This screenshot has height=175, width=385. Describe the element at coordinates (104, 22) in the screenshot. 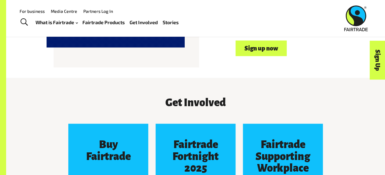

I see `a: Fairtrade Products` at that location.